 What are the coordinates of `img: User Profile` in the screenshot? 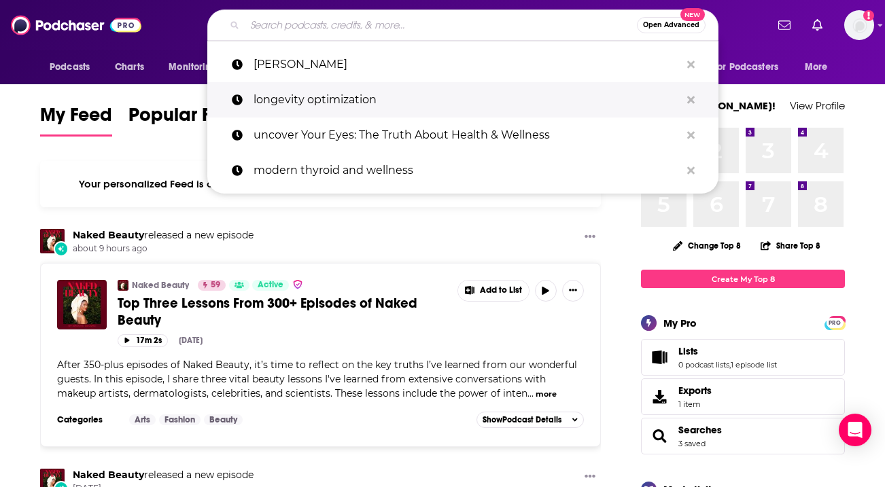 It's located at (859, 25).